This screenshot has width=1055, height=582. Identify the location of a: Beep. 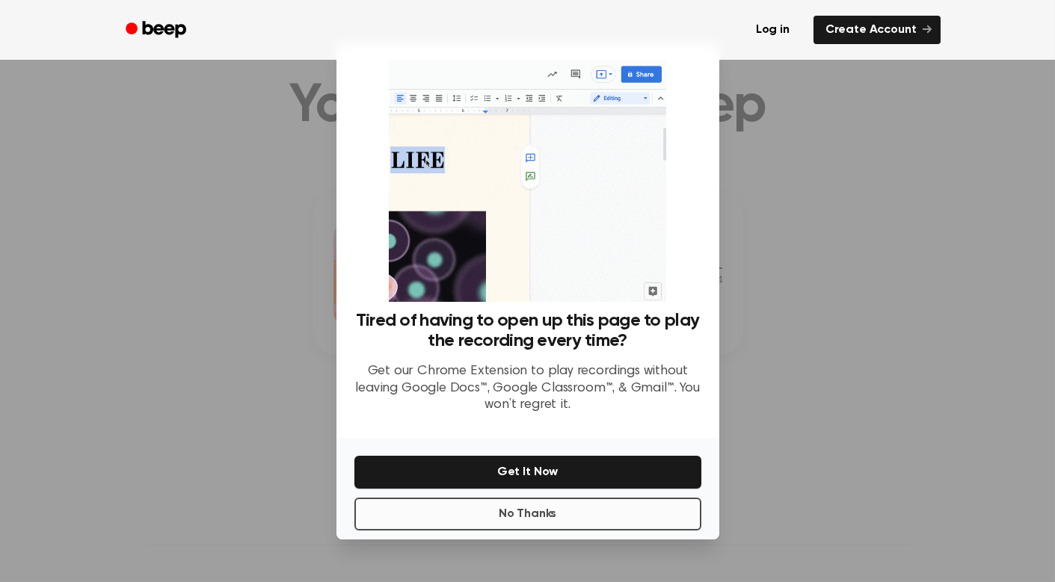
(157, 30).